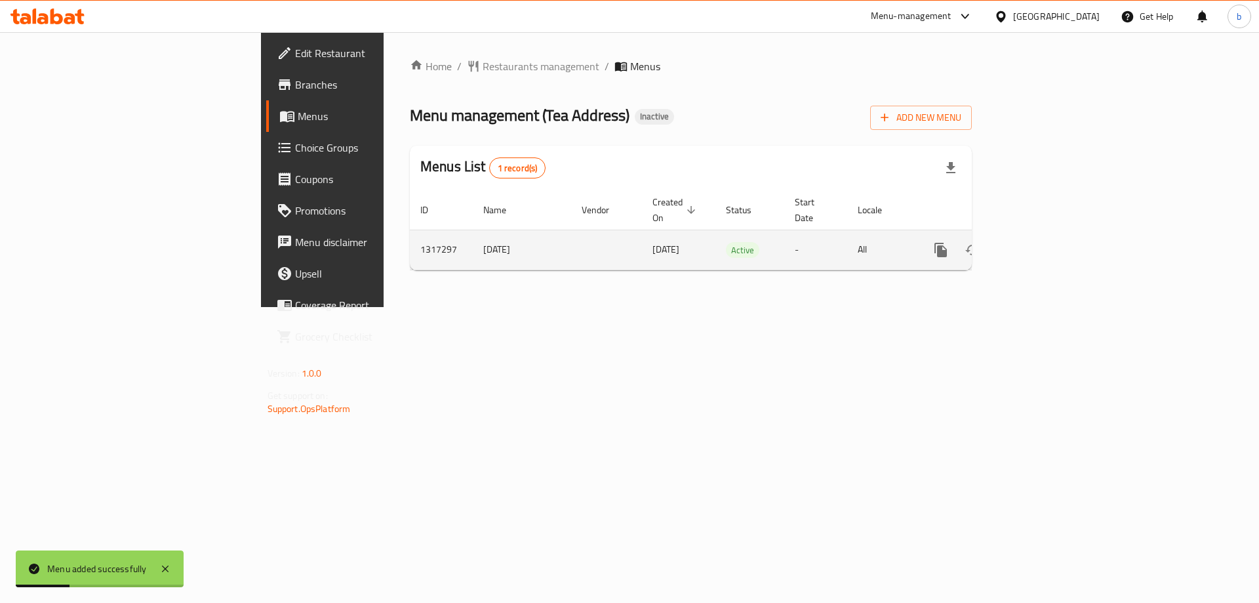 This screenshot has height=603, width=1259. Describe the element at coordinates (742, 250) in the screenshot. I see `span: Active` at that location.